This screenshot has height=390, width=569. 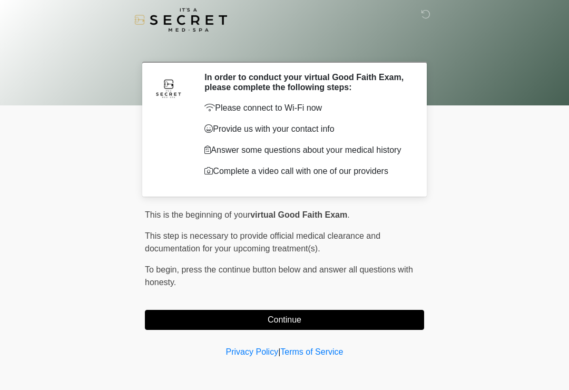 What do you see at coordinates (278, 275) in the screenshot?
I see `span: press the continue button below and answer all questions with honesty.` at bounding box center [278, 275].